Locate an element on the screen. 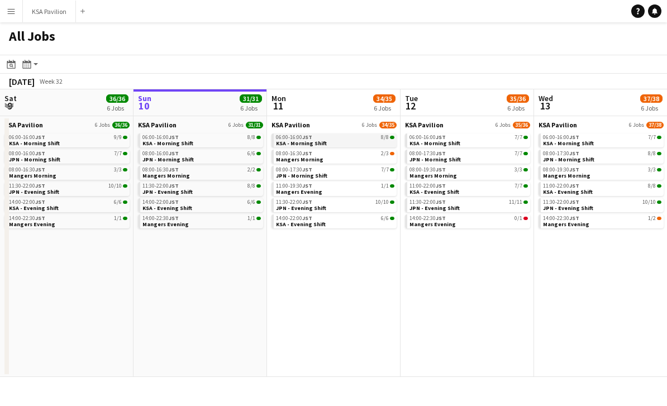 Image resolution: width=667 pixels, height=406 pixels. span: 13 is located at coordinates (545, 106).